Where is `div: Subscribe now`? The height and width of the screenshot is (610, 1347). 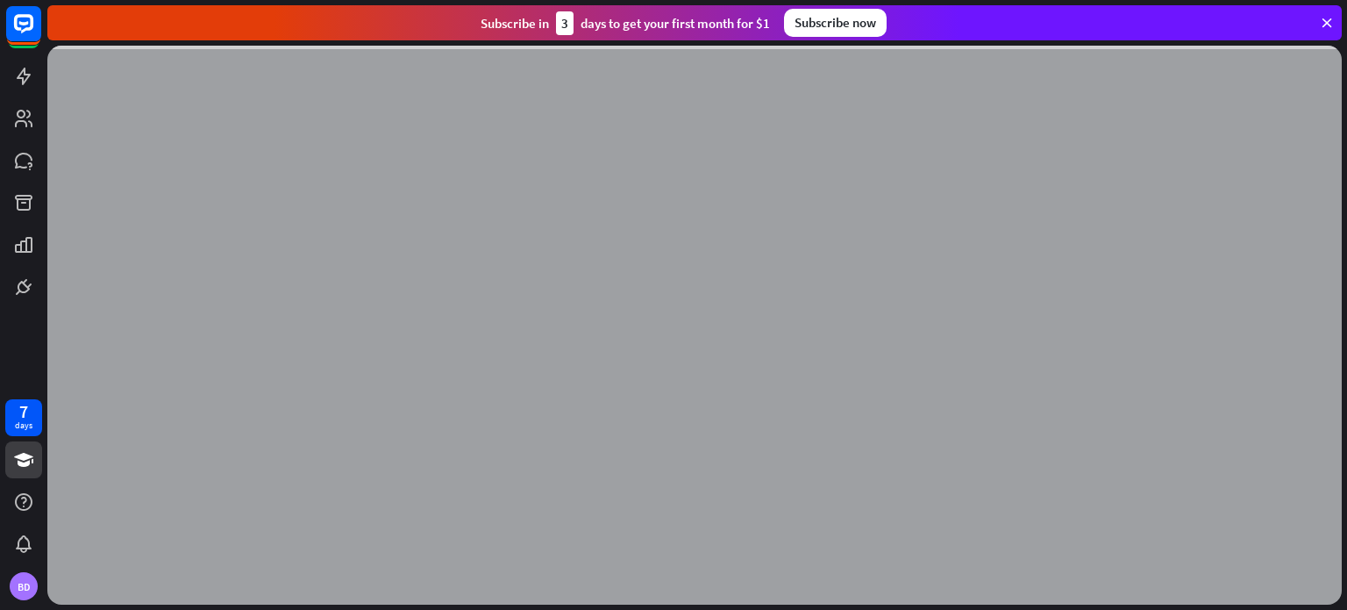
div: Subscribe now is located at coordinates (835, 23).